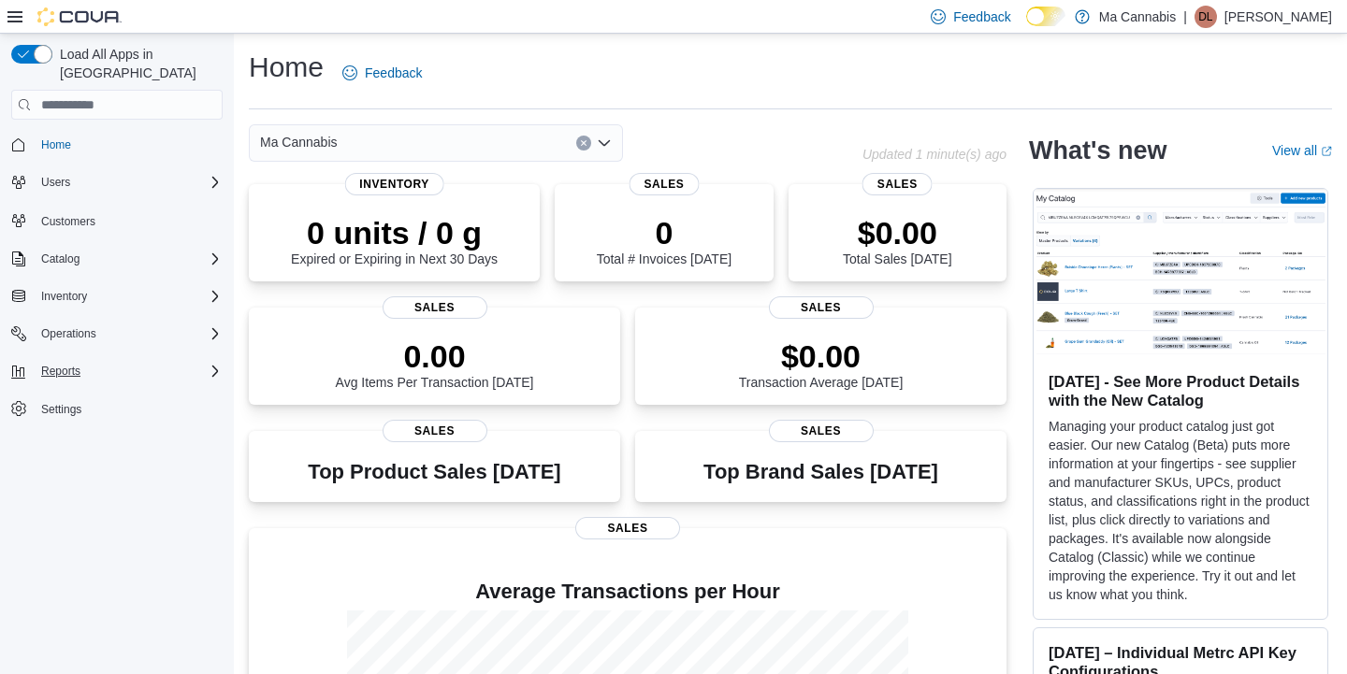 The width and height of the screenshot is (1347, 674). I want to click on div: Dave Lai, so click(1205, 17).